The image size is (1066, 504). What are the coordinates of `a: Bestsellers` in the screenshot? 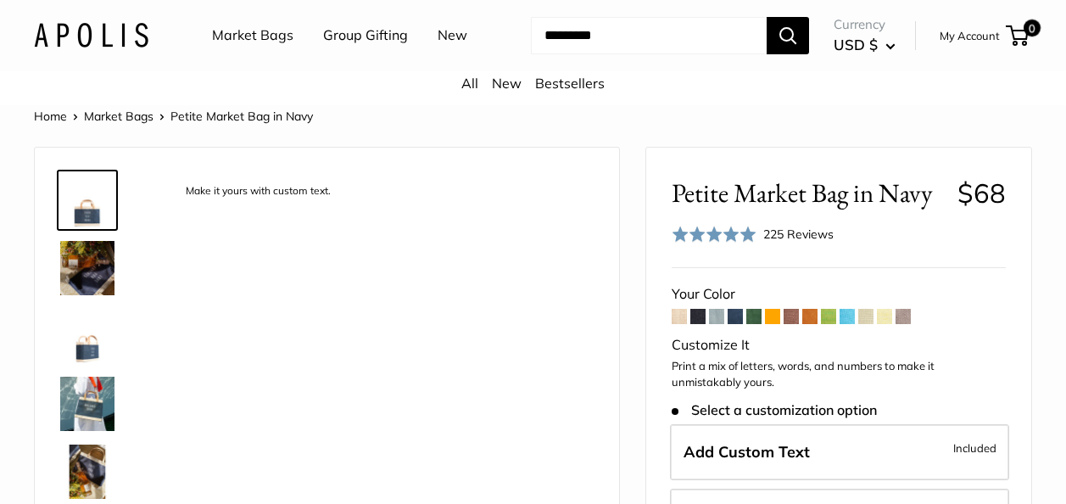 It's located at (570, 83).